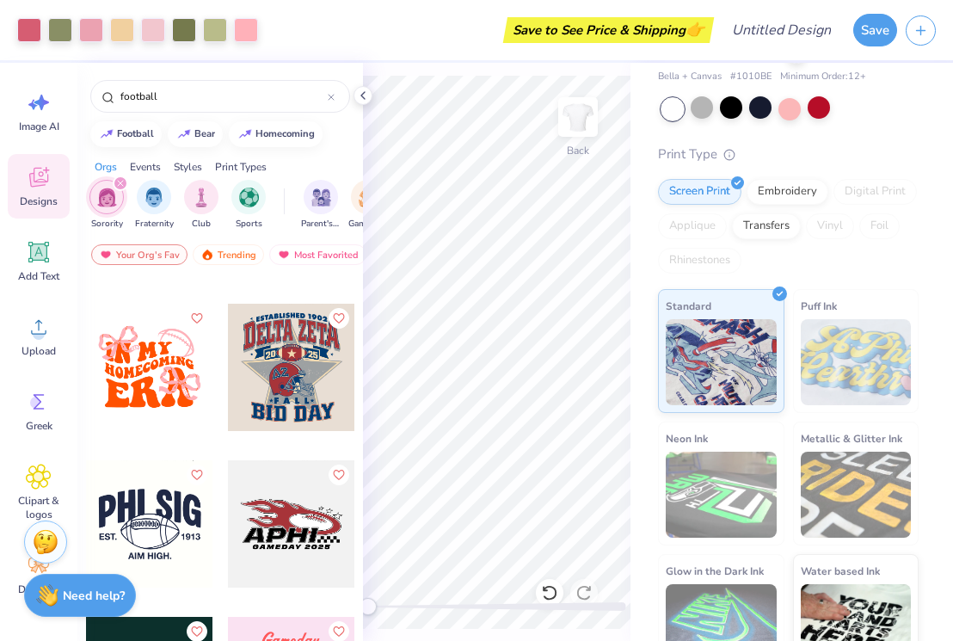 The width and height of the screenshot is (953, 641). Describe the element at coordinates (39, 589) in the screenshot. I see `span: Decorate` at that location.